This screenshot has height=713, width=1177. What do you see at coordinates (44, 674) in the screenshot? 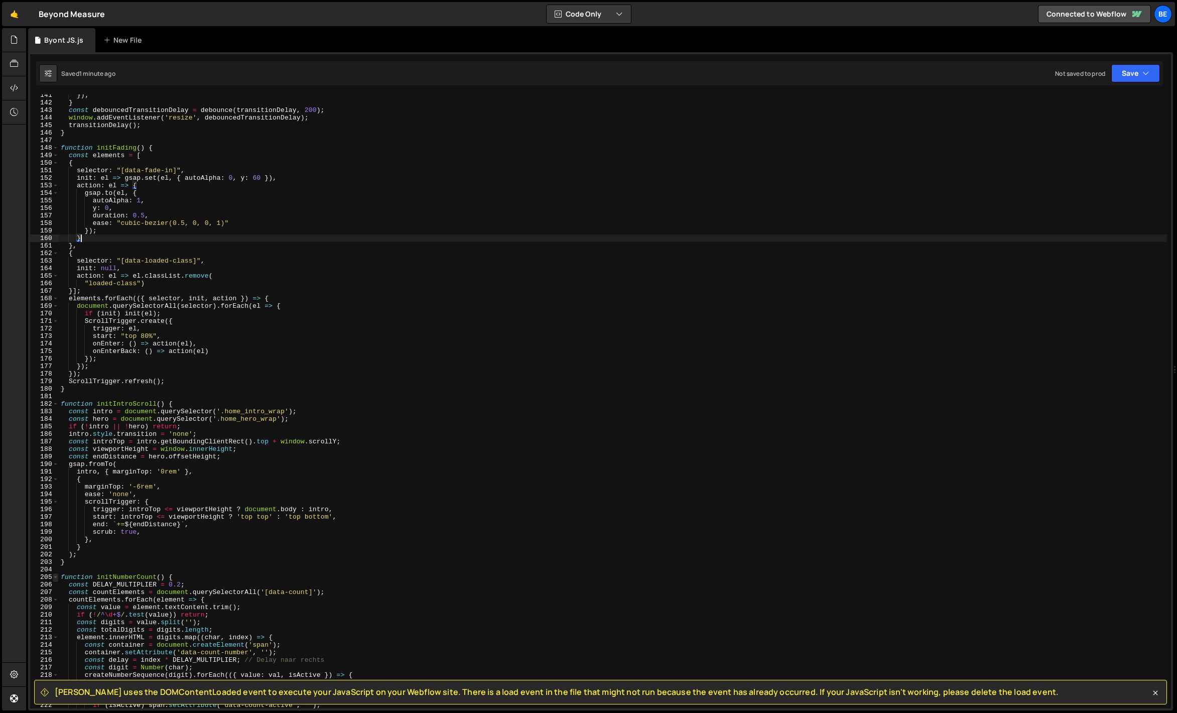
I see `div: 218` at bounding box center [44, 674].